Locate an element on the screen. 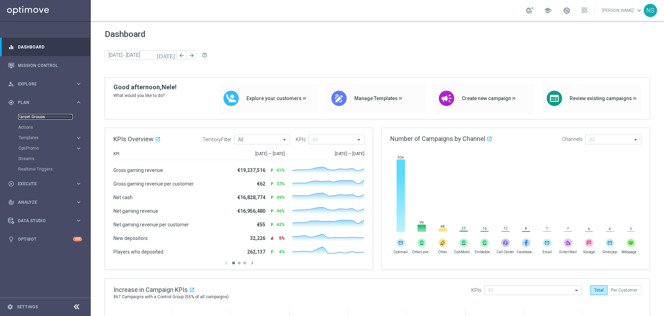 The width and height of the screenshot is (664, 316). a: Realtime Triggers is located at coordinates (45, 169).